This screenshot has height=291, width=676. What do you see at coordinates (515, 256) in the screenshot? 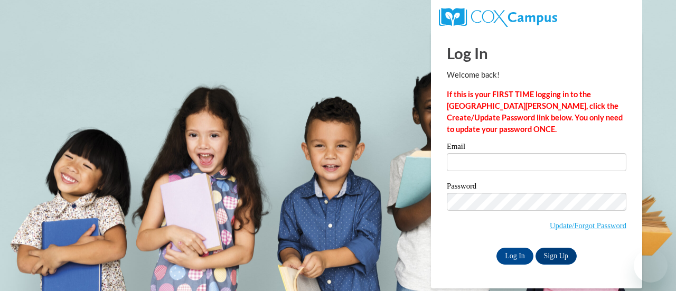
I see `input: Log In` at bounding box center [515, 256].